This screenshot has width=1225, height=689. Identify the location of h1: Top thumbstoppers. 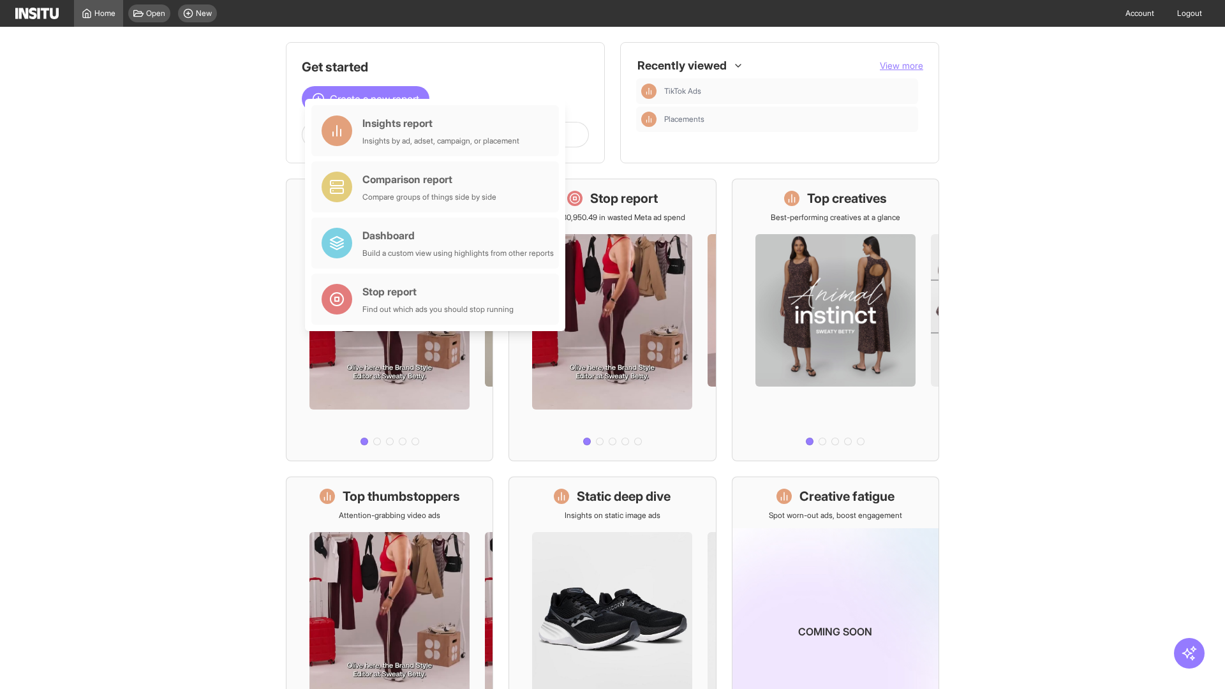
(401, 496).